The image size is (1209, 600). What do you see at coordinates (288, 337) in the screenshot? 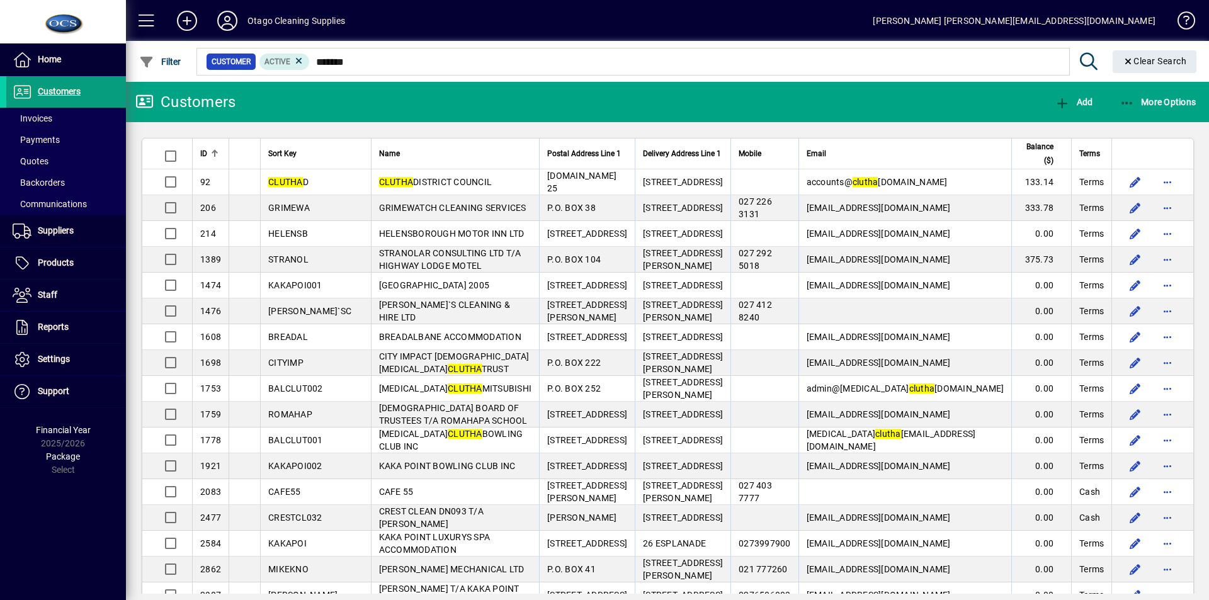
I see `span: BREADAL` at bounding box center [288, 337].